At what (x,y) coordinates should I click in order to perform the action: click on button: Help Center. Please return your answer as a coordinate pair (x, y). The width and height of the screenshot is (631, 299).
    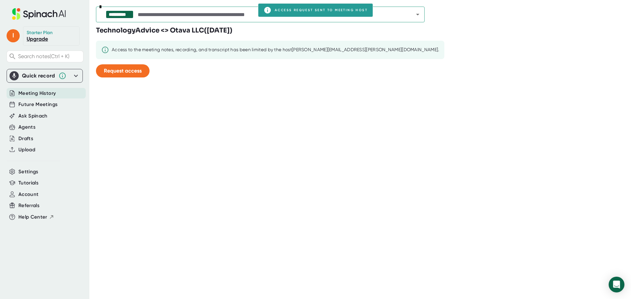
    Looking at the image, I should click on (36, 217).